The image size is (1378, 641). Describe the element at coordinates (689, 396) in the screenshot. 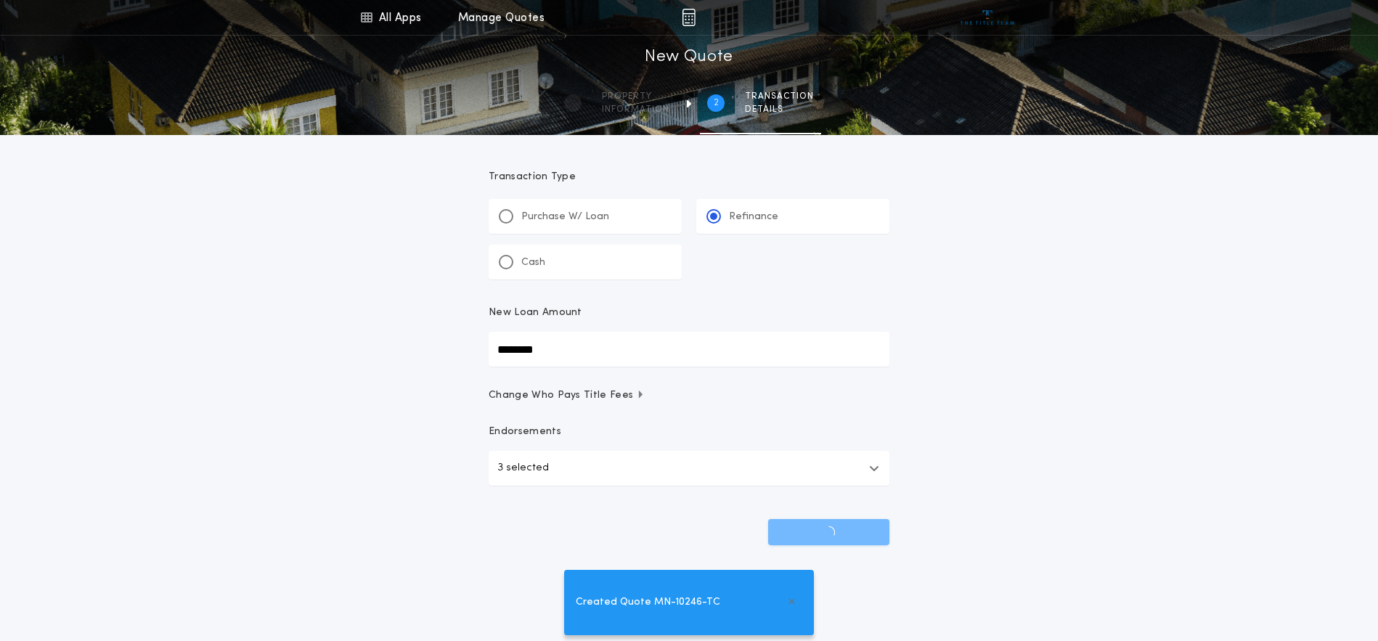

I see `button: Change Who Pays Title Fees` at that location.